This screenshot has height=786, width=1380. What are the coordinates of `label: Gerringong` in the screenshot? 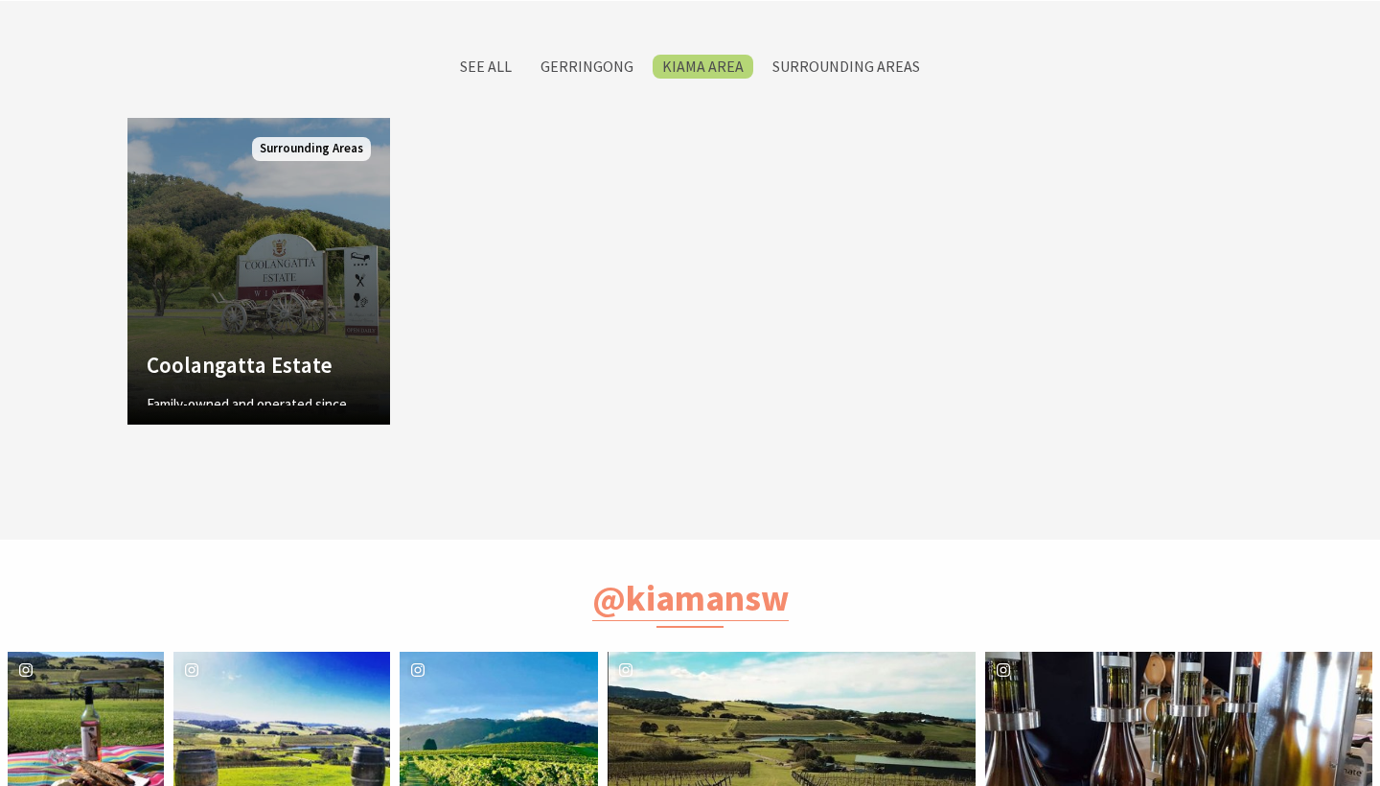 It's located at (587, 66).